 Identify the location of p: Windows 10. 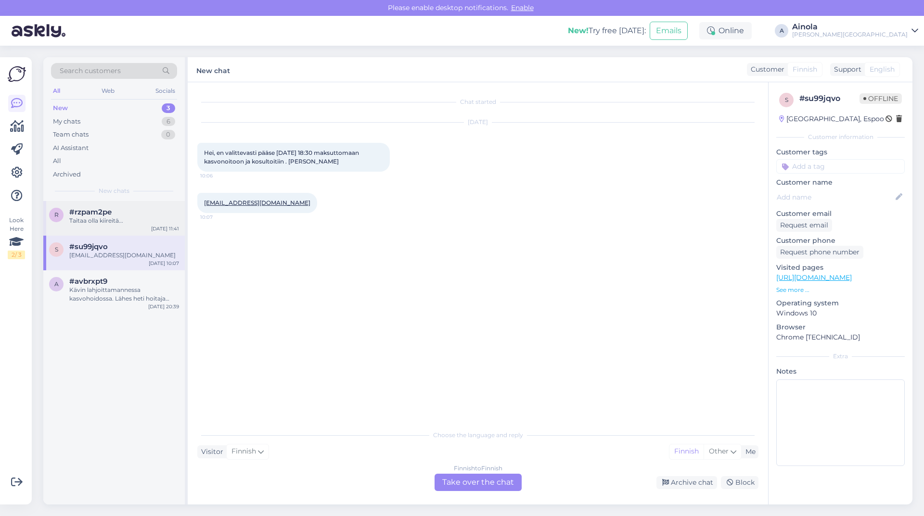
(840, 313).